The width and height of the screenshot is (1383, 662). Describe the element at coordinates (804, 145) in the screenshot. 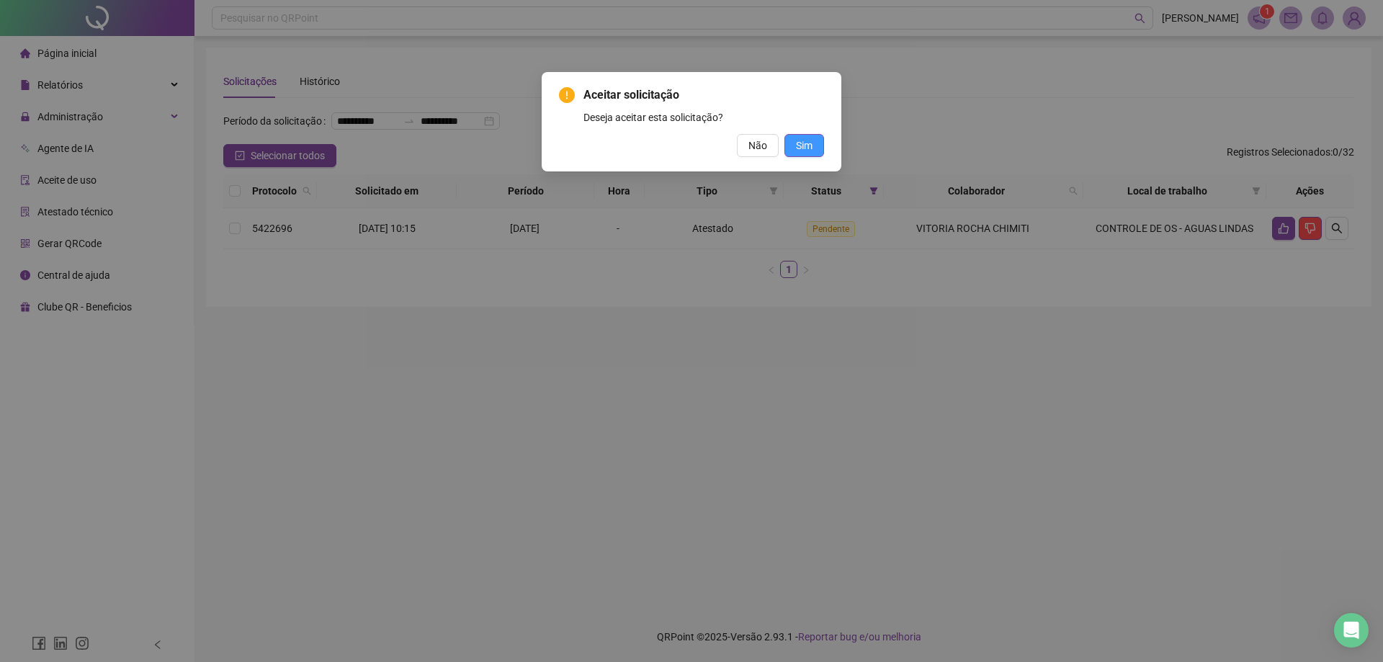

I see `span: Sim` at that location.